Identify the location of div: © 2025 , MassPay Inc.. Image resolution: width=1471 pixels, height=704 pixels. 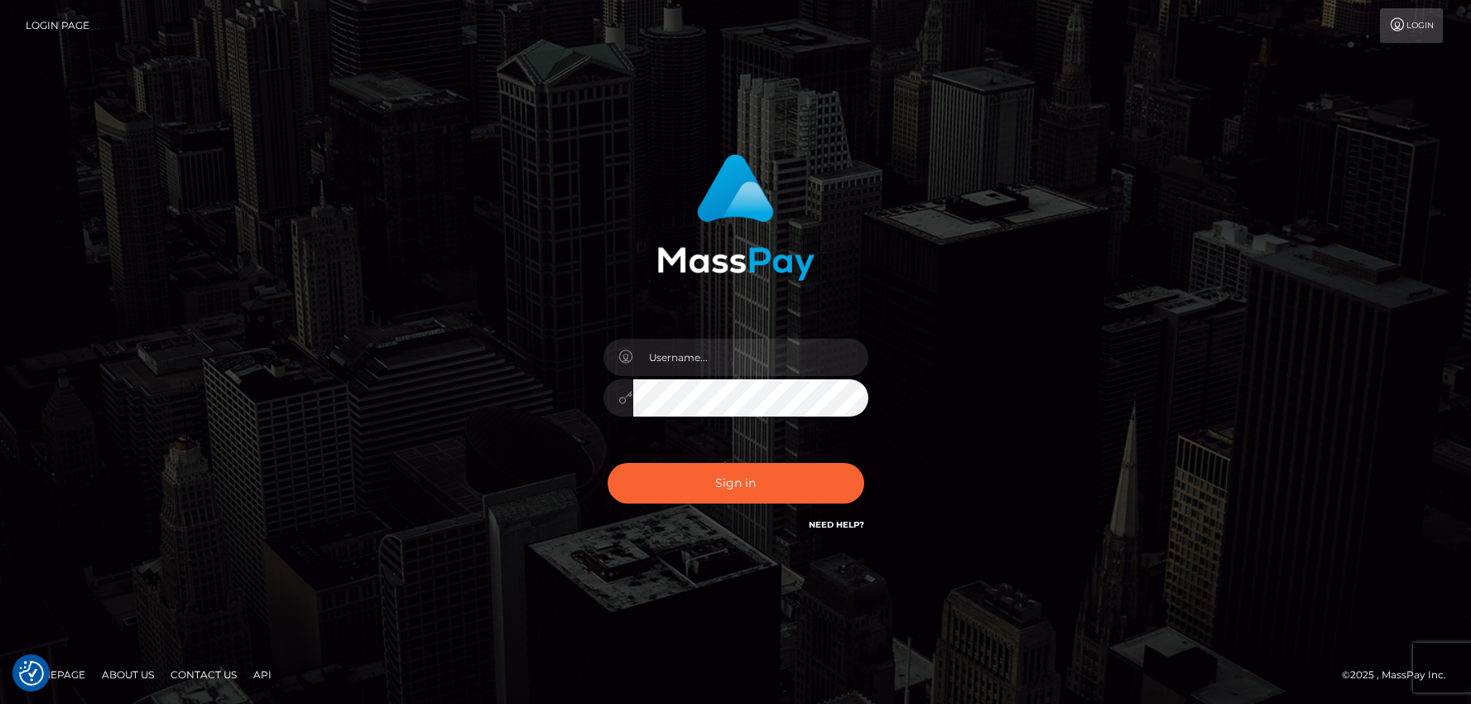
(1400, 675).